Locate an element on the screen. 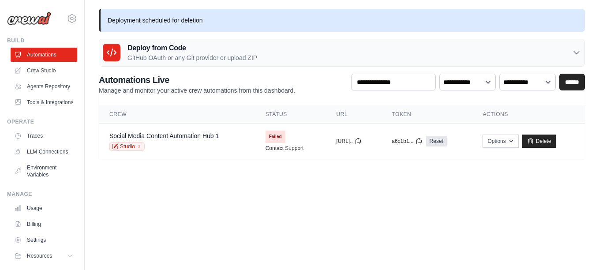  a: Settings is located at coordinates (44, 240).